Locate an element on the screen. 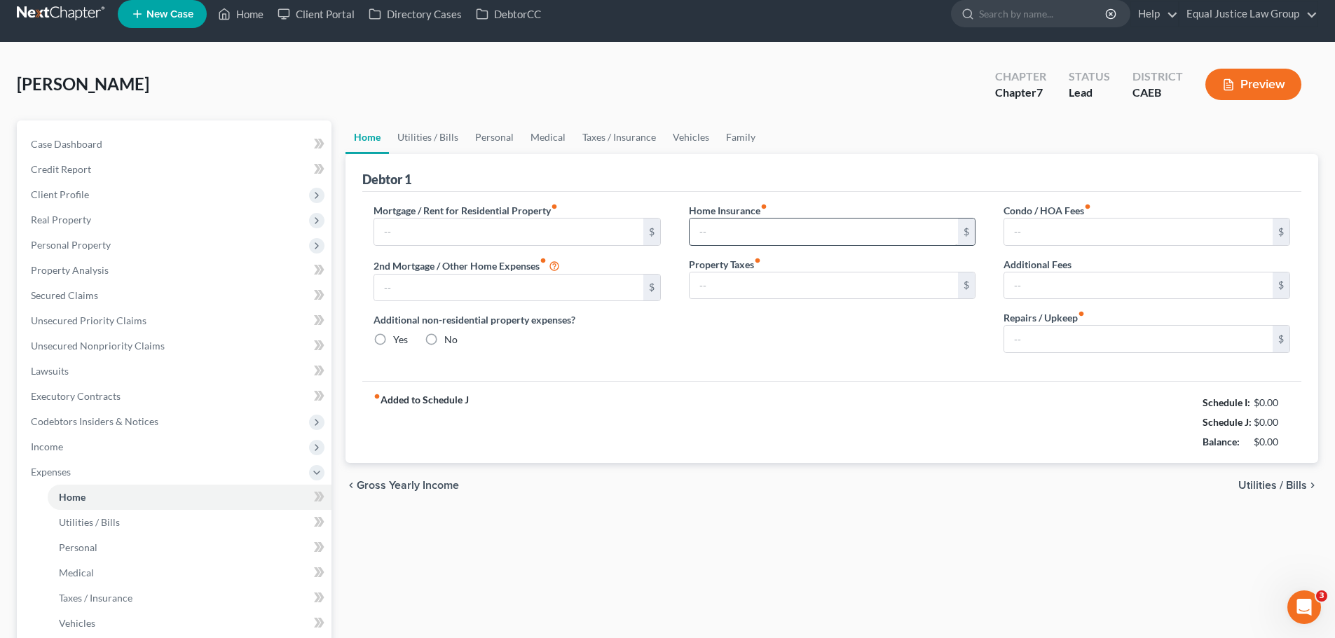  div: Status is located at coordinates (1089, 76).